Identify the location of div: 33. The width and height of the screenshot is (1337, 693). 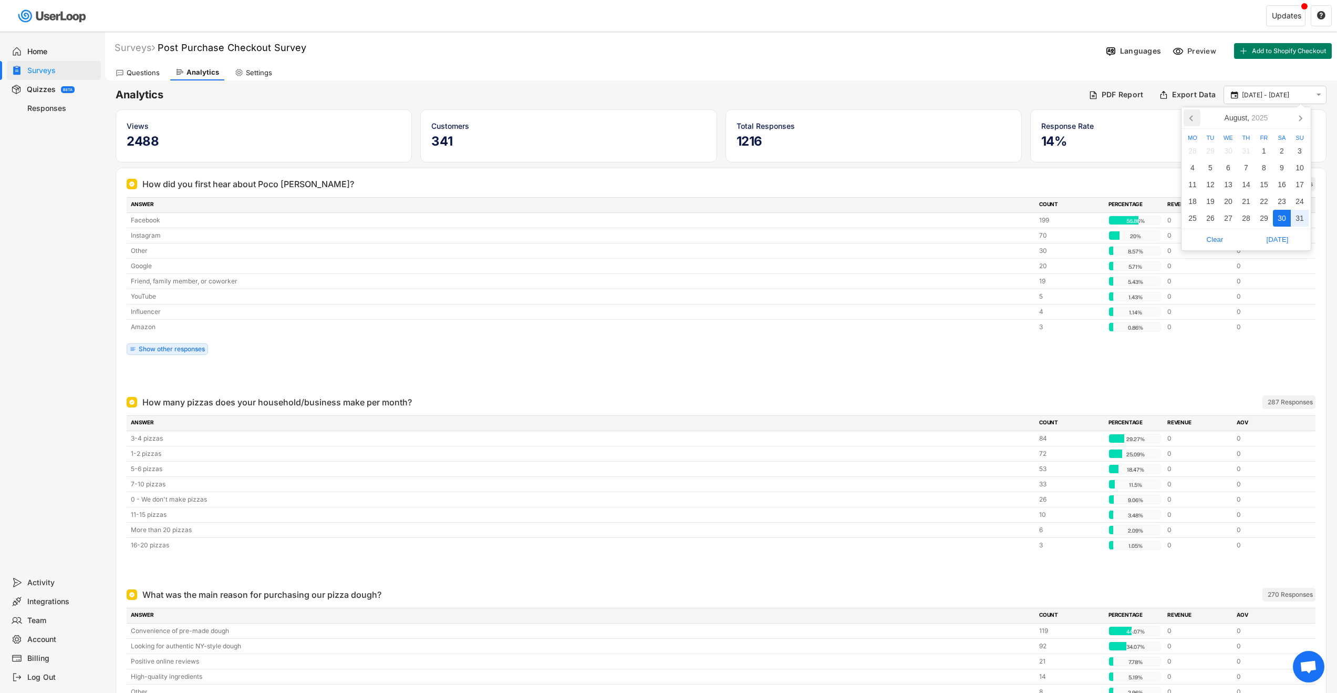
(1071, 484).